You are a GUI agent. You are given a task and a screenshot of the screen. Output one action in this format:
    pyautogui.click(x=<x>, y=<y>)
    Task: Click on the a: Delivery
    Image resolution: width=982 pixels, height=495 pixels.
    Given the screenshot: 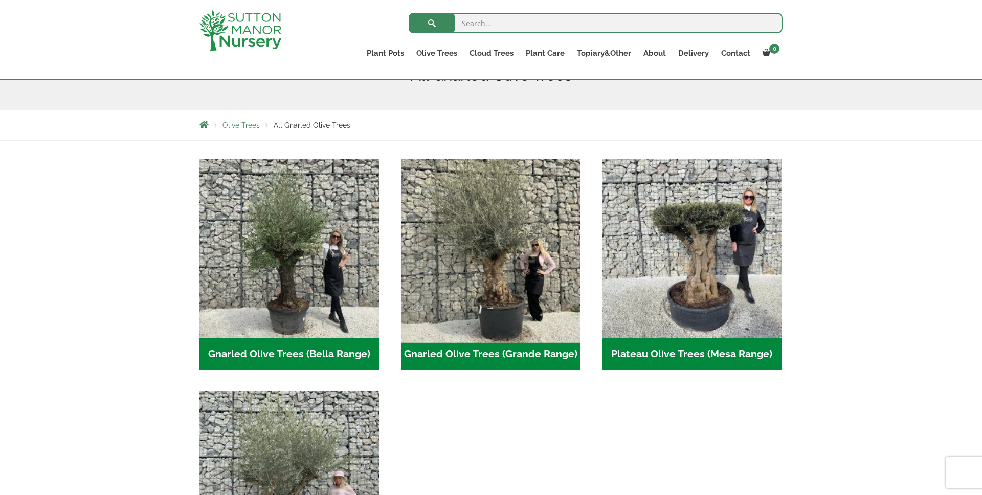 What is the action you would take?
    pyautogui.click(x=694, y=53)
    